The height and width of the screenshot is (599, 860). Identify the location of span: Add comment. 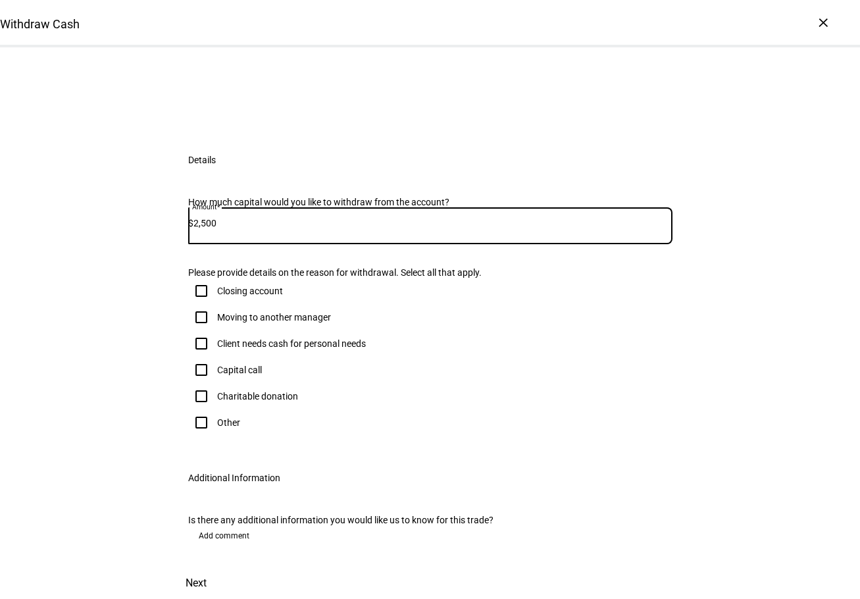
(224, 536).